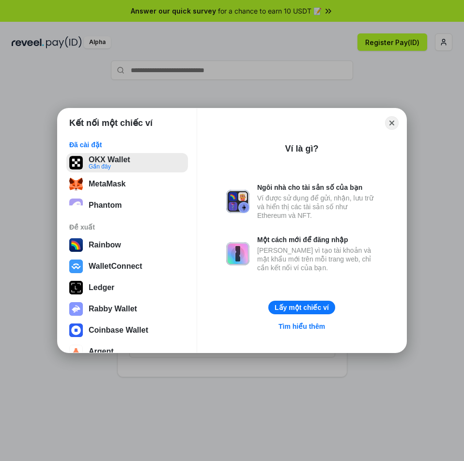 The image size is (464, 461). I want to click on button: MetaMask, so click(127, 184).